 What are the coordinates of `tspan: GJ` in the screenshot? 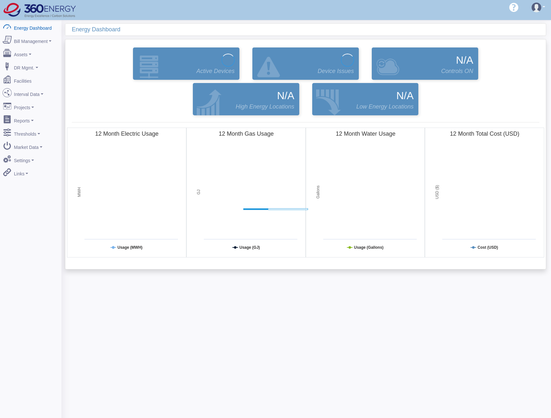 It's located at (199, 192).